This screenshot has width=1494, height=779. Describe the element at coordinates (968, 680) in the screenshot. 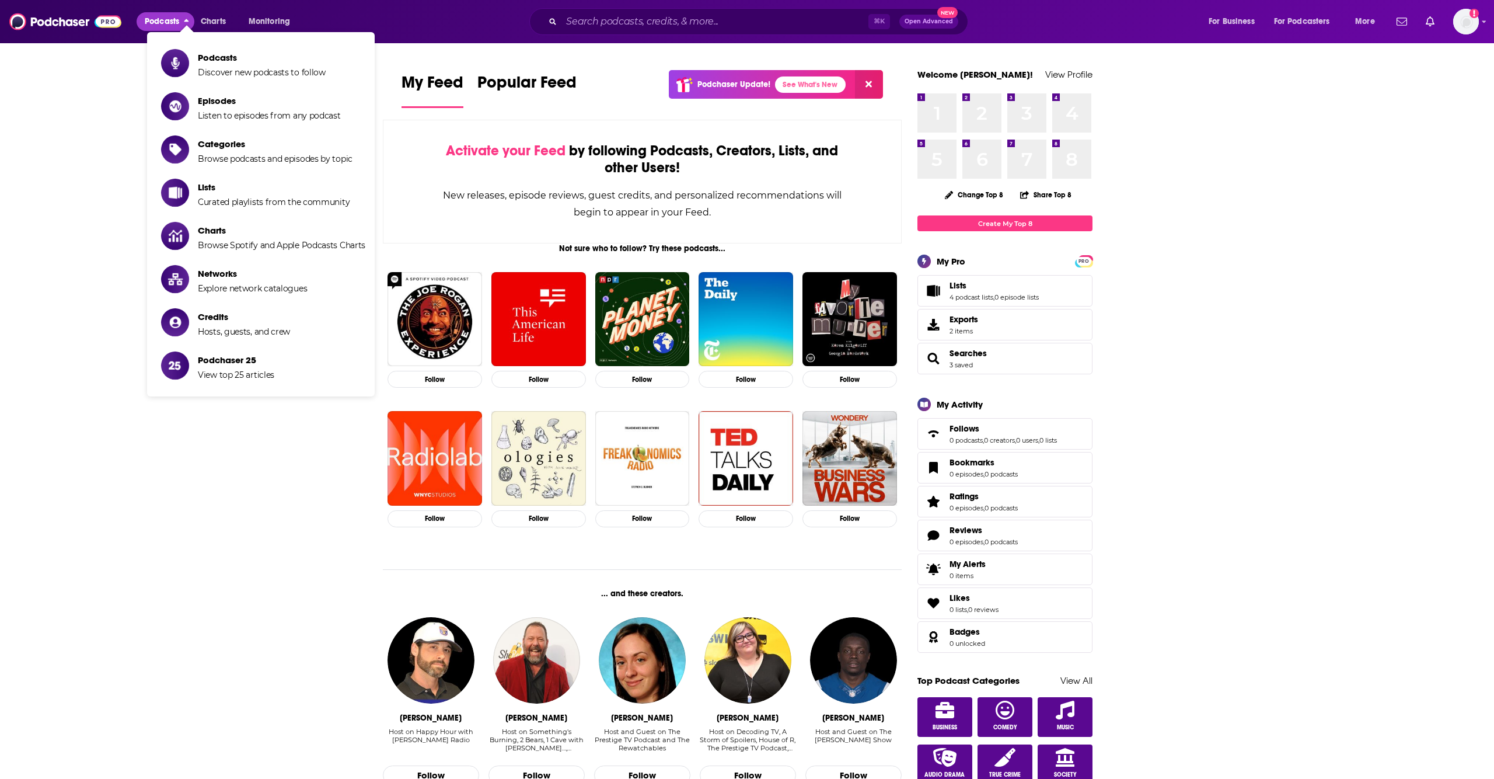

I see `a: Top Podcast Categories` at that location.